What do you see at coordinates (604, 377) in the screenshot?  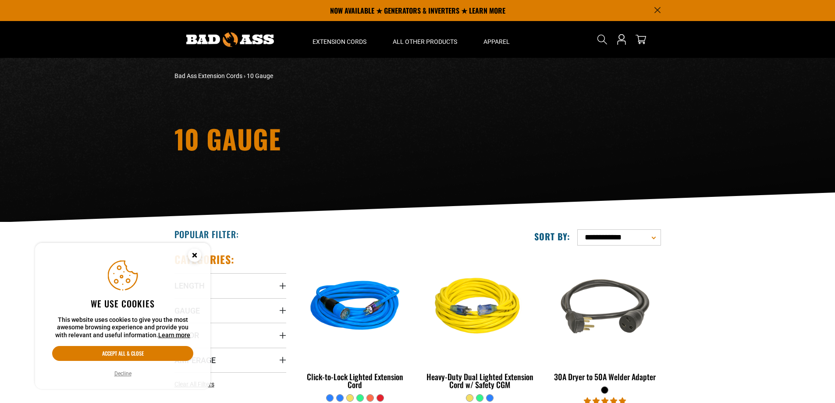 I see `div: 30A Dryer to 50A Welder Adapter` at bounding box center [604, 377].